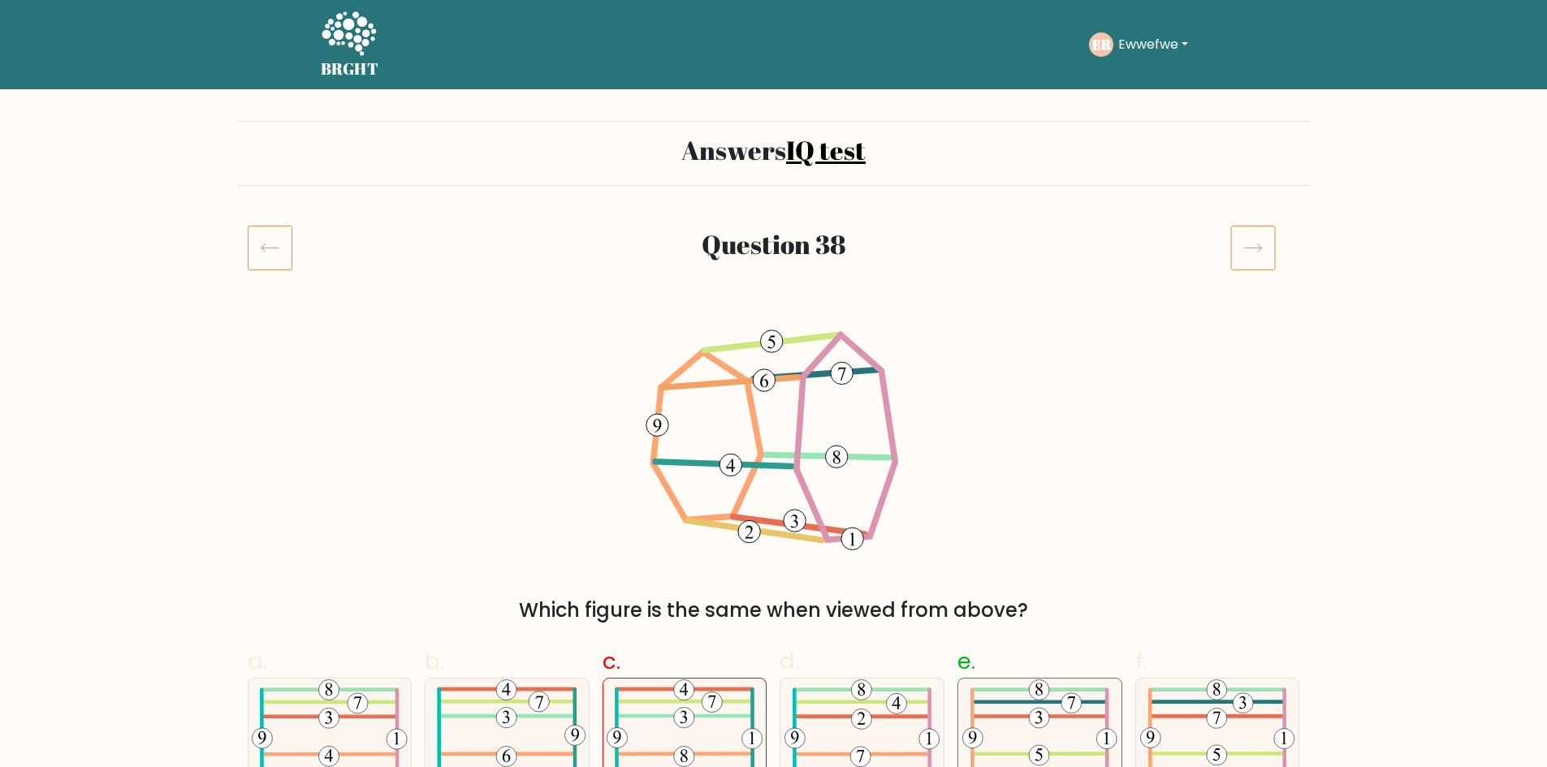 This screenshot has height=767, width=1547. Describe the element at coordinates (350, 45) in the screenshot. I see `a: BRGHT` at that location.